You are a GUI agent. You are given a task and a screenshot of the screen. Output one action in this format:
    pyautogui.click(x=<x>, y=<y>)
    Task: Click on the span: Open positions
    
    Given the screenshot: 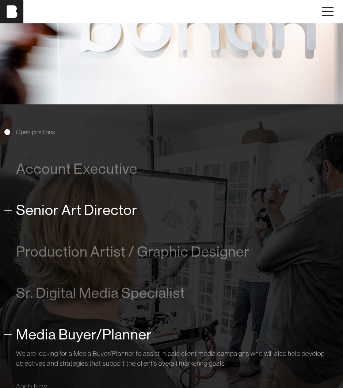 What is the action you would take?
    pyautogui.click(x=35, y=132)
    